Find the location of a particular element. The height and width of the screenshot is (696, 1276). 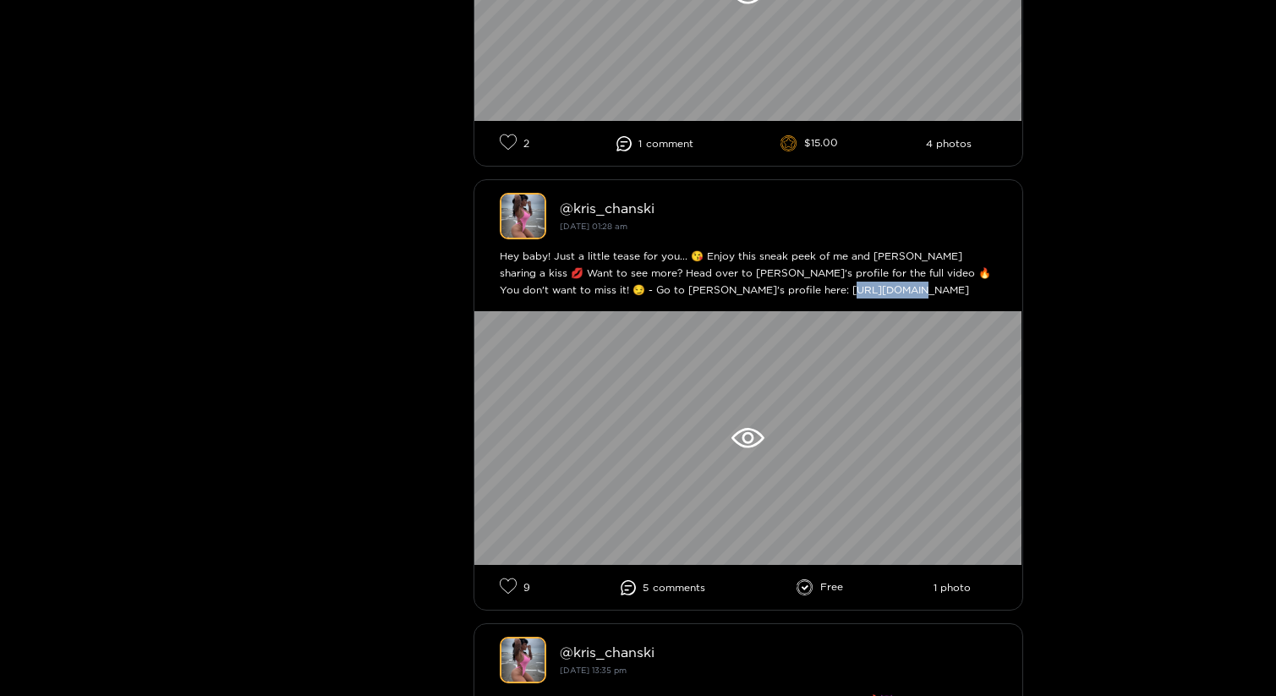

li: 5 is located at coordinates (663, 588).